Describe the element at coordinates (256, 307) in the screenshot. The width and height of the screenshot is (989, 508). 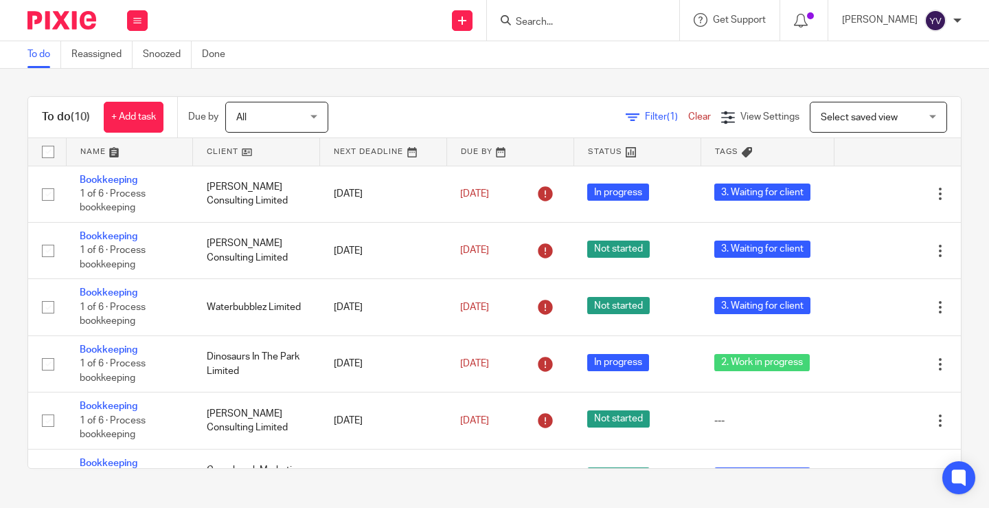
I see `td: Waterbubblez Limited` at that location.